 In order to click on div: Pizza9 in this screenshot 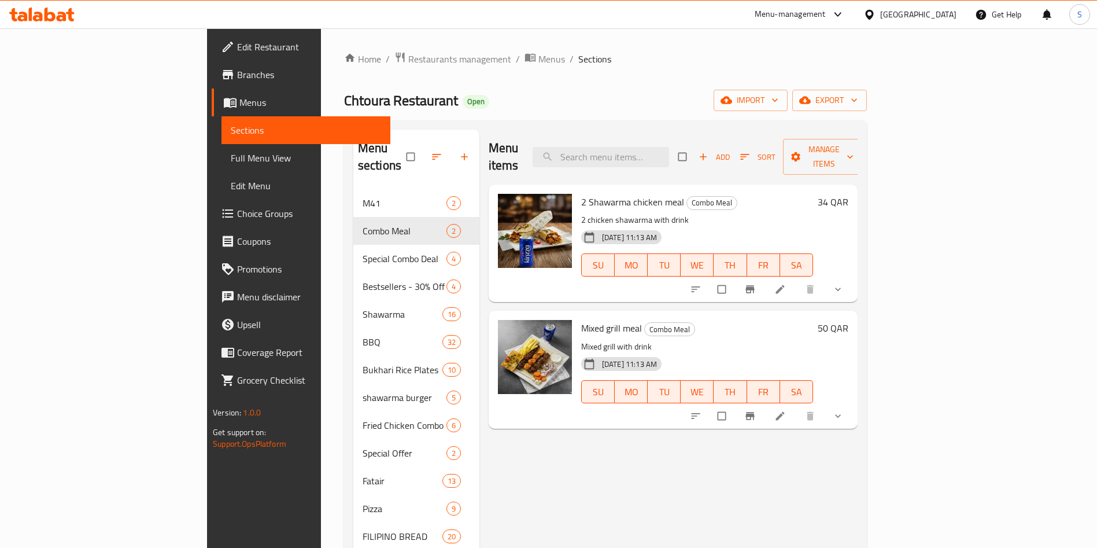, I will do `click(416, 508)`.